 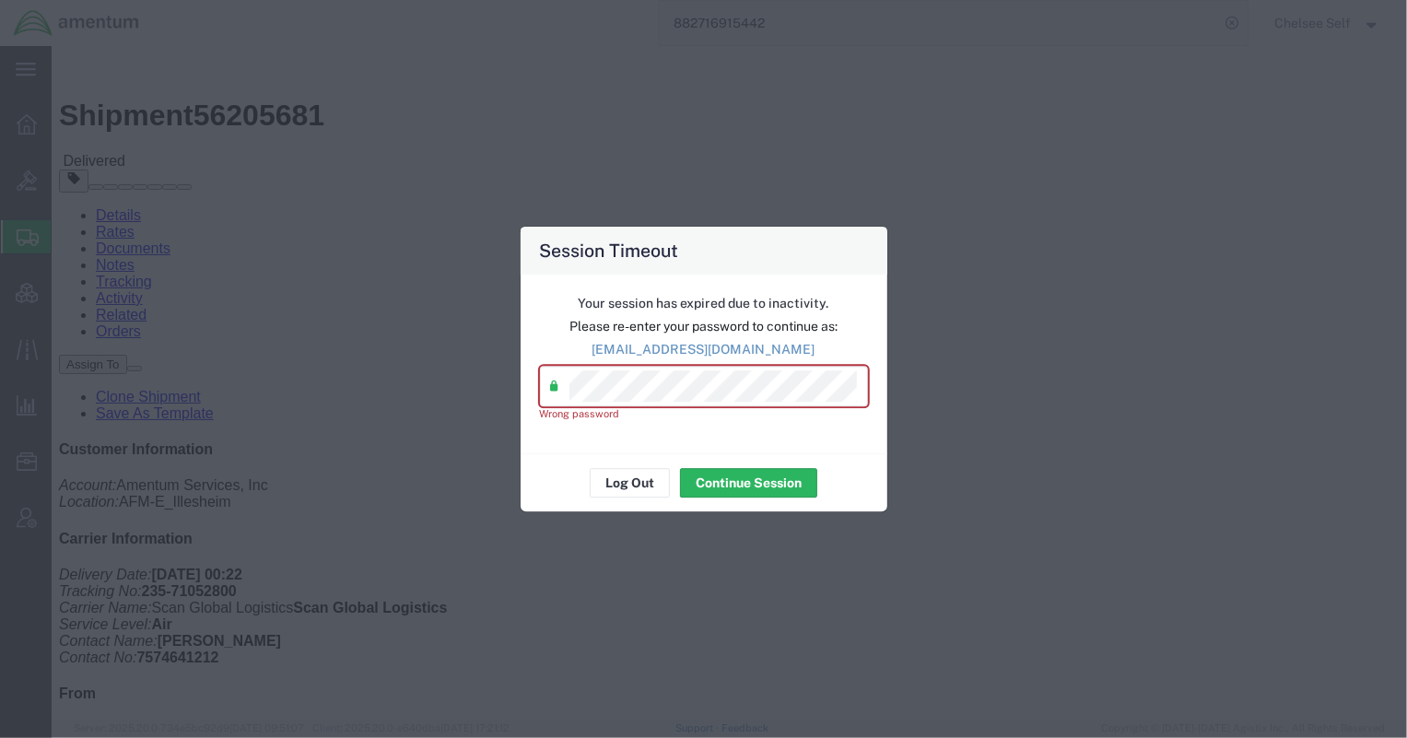 I want to click on p: Your session has expired due to inactivity., so click(x=704, y=303).